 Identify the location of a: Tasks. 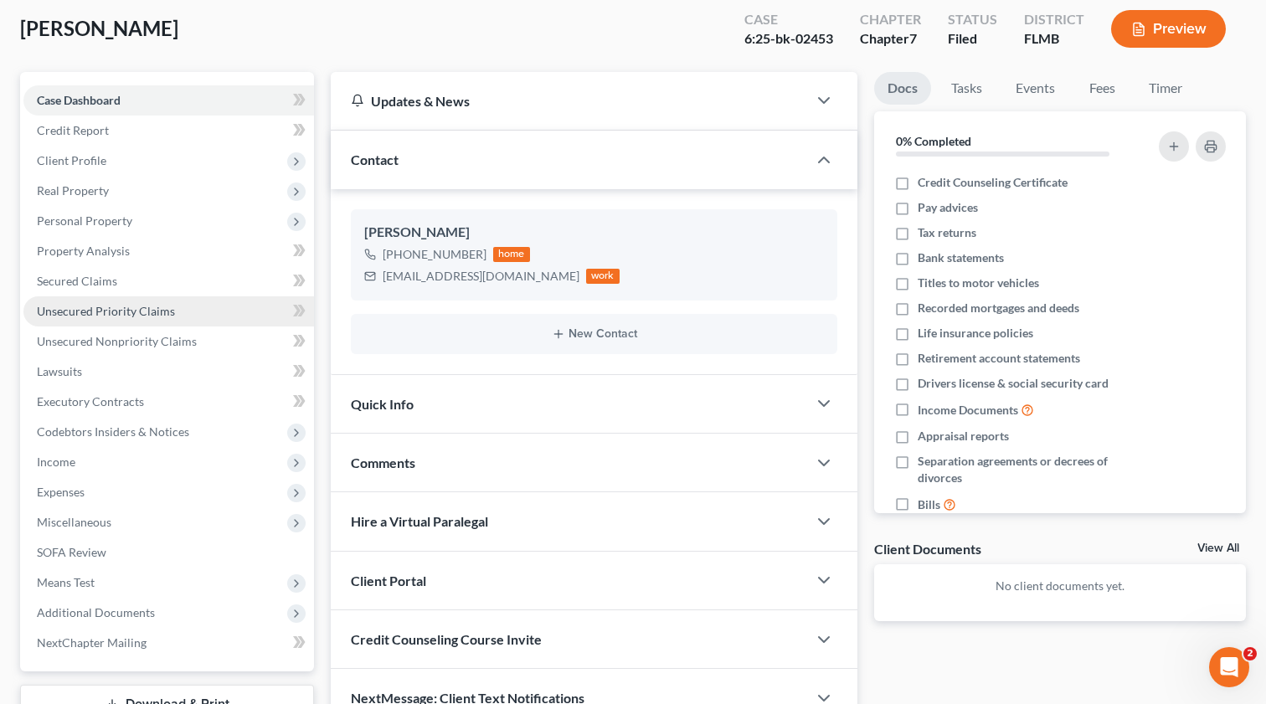
(966, 88).